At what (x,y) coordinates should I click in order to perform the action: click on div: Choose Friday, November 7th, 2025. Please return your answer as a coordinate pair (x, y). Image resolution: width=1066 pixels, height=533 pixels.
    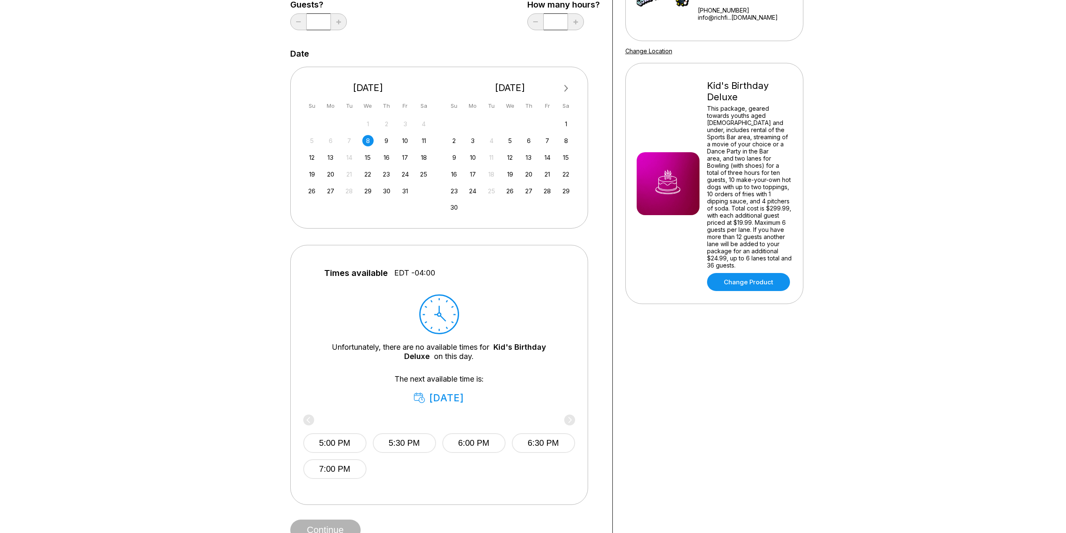
    Looking at the image, I should click on (547, 140).